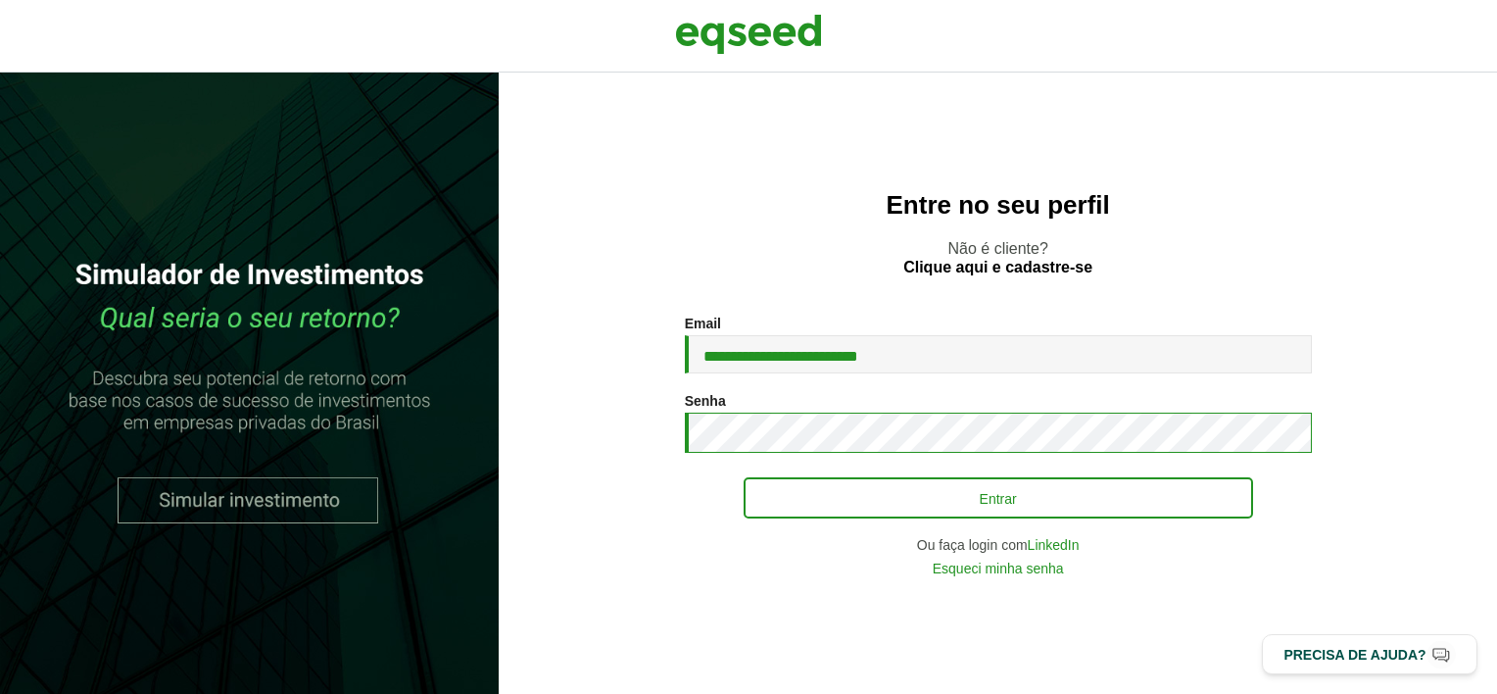  What do you see at coordinates (999, 568) in the screenshot?
I see `a: Esqueci minha senha` at bounding box center [999, 568].